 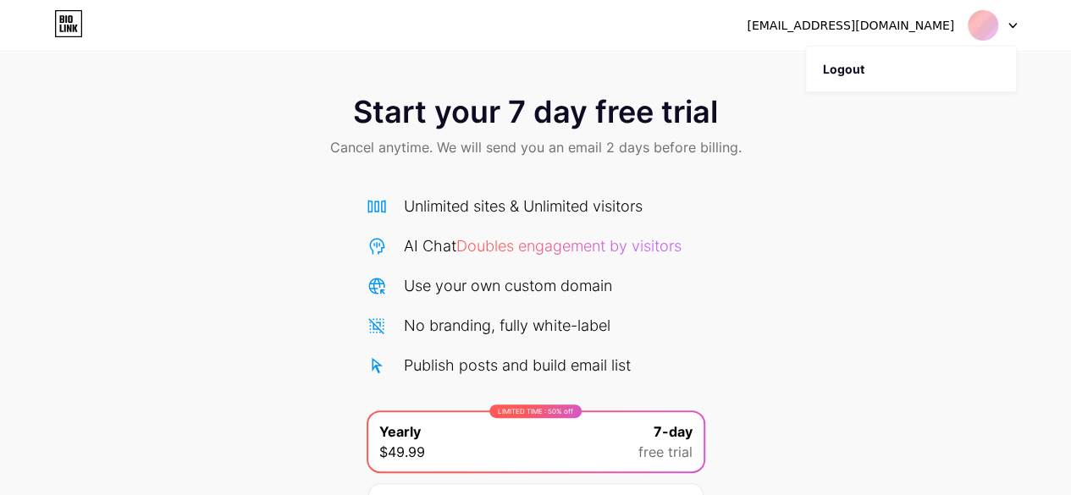 What do you see at coordinates (507, 325) in the screenshot?
I see `div: No branding, fully white-label` at bounding box center [507, 325].